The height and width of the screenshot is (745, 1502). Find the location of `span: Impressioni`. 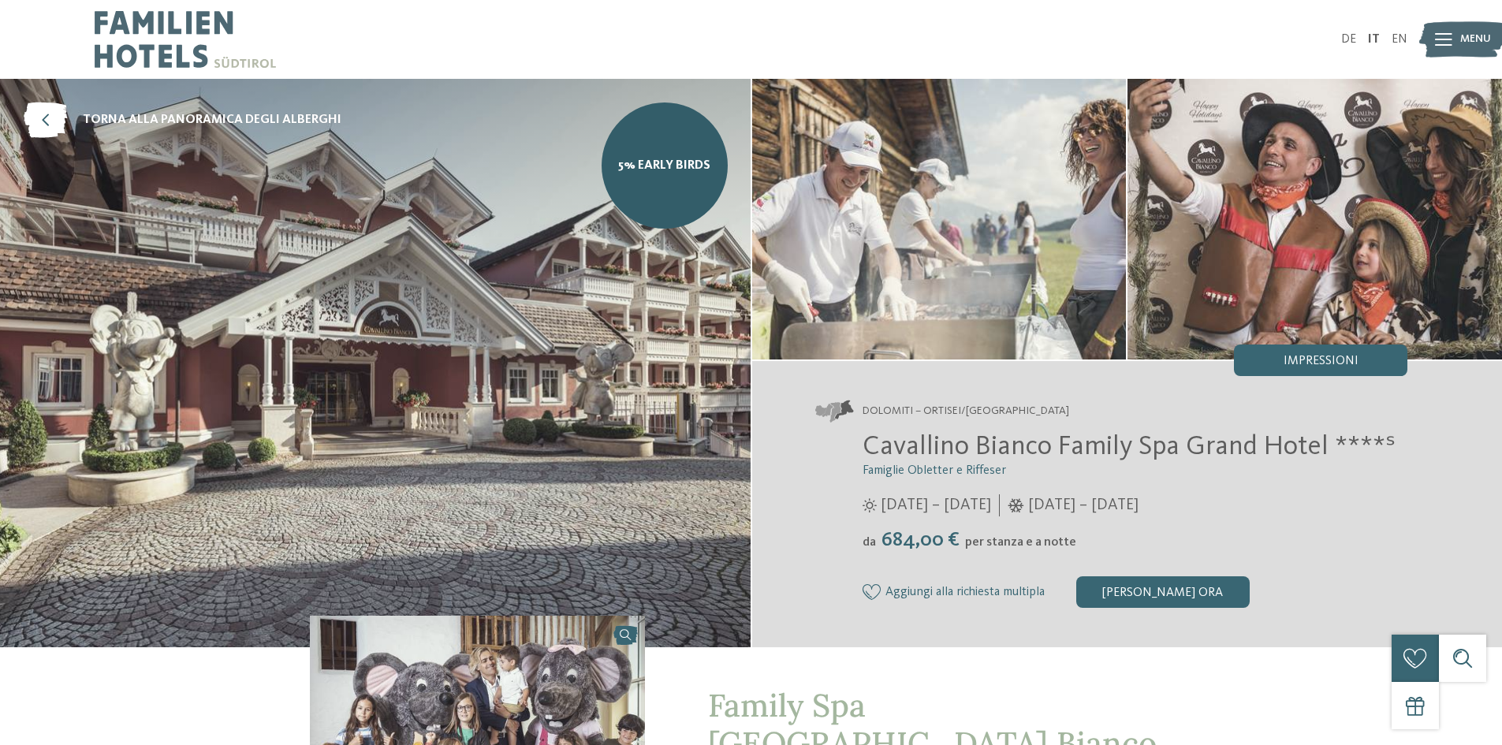

span: Impressioni is located at coordinates (1321, 361).